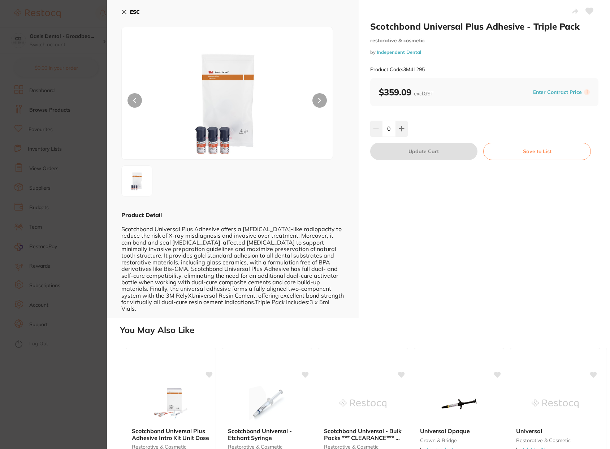  What do you see at coordinates (459, 404) in the screenshot?
I see `img: Universal Opaque` at bounding box center [459, 404].